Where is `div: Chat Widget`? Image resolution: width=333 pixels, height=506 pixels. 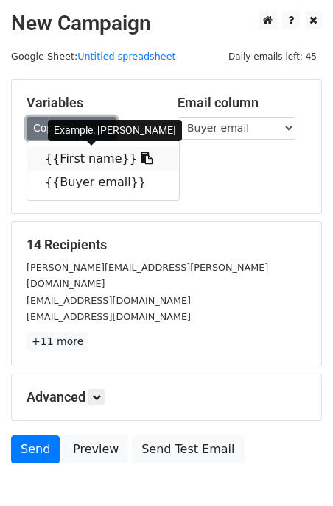 div: Chat Widget is located at coordinates (296, 471).